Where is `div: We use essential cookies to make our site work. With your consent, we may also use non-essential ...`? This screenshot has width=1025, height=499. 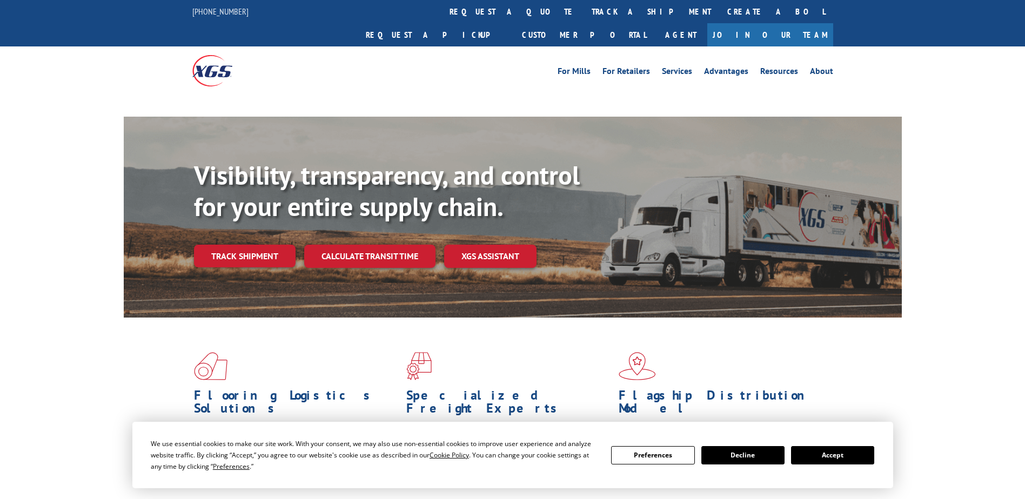
div: We use essential cookies to make our site work. With your consent, we may also use non-essential ... is located at coordinates (374, 455).